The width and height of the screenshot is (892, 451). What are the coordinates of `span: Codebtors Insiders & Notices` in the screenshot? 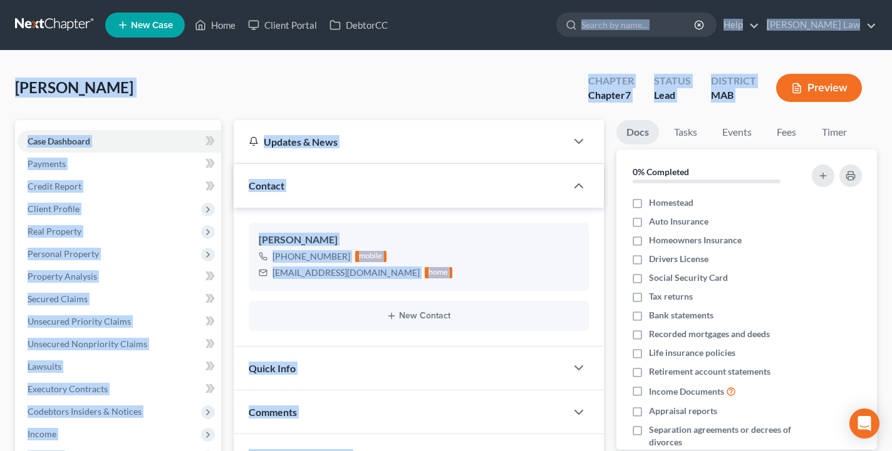 It's located at (85, 411).